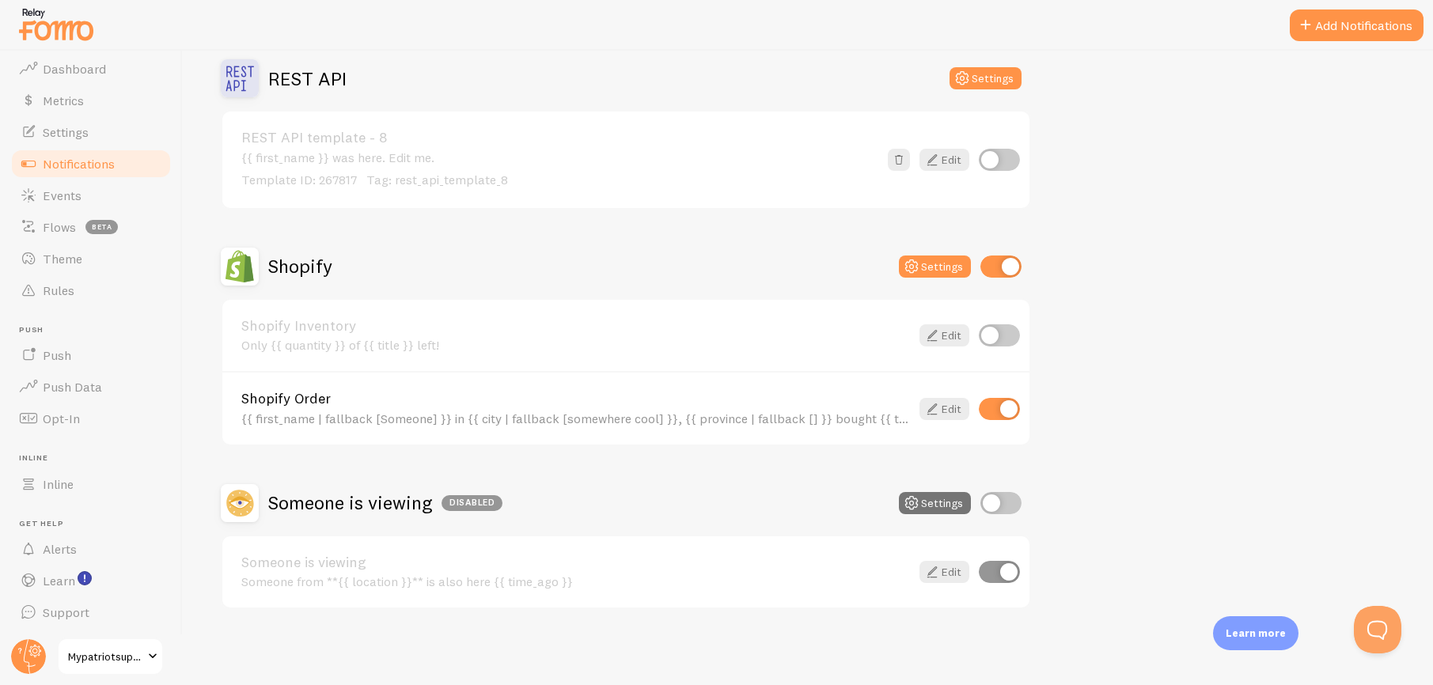 The width and height of the screenshot is (1433, 685). I want to click on div: Someone from **{{ location }}** is also here {{ time_ago }}, so click(575, 582).